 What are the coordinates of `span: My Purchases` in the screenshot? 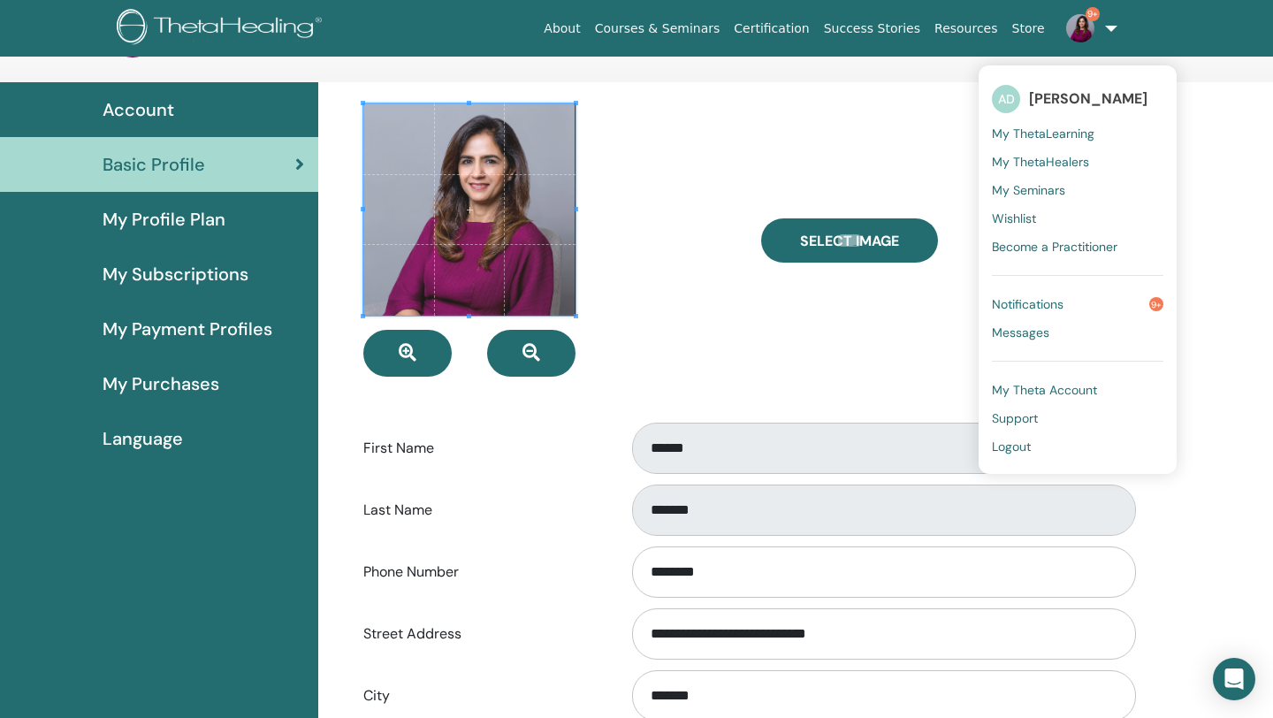 It's located at (161, 384).